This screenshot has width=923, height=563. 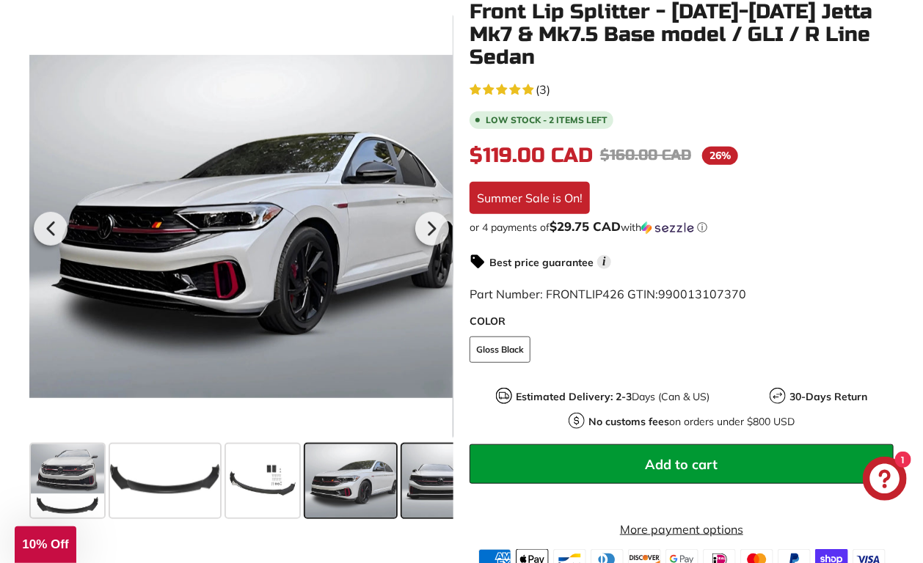 I want to click on p: on orders under $800 USD, so click(x=691, y=422).